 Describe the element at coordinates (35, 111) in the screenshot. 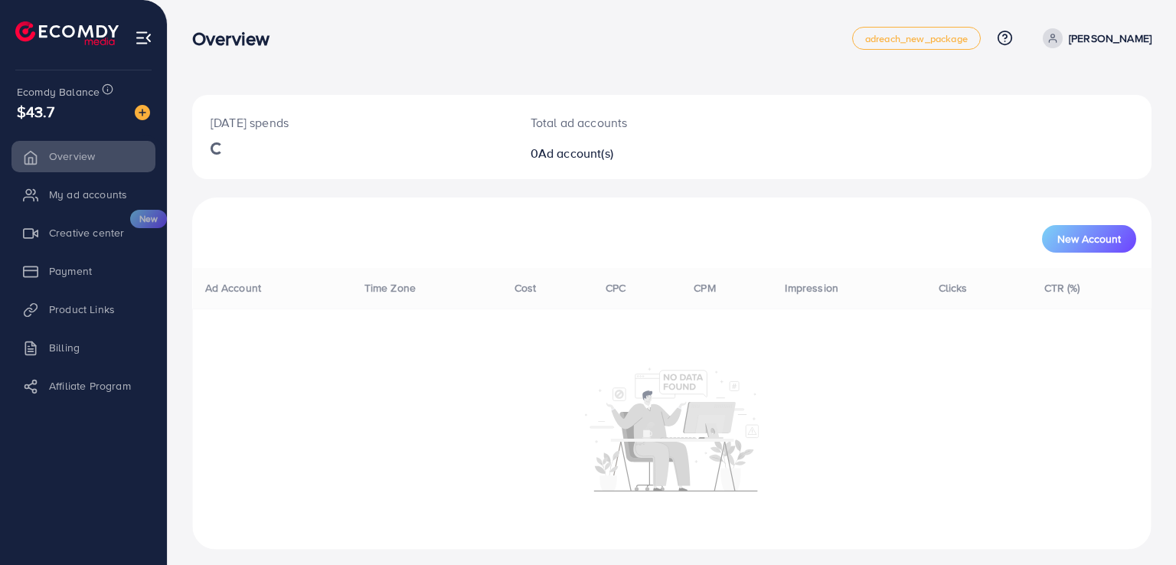

I see `span: $43.7` at that location.